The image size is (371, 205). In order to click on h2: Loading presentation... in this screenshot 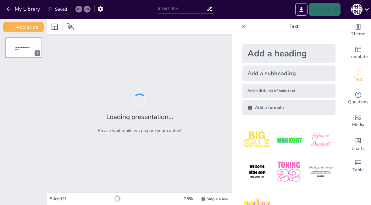, I will do `click(140, 117)`.